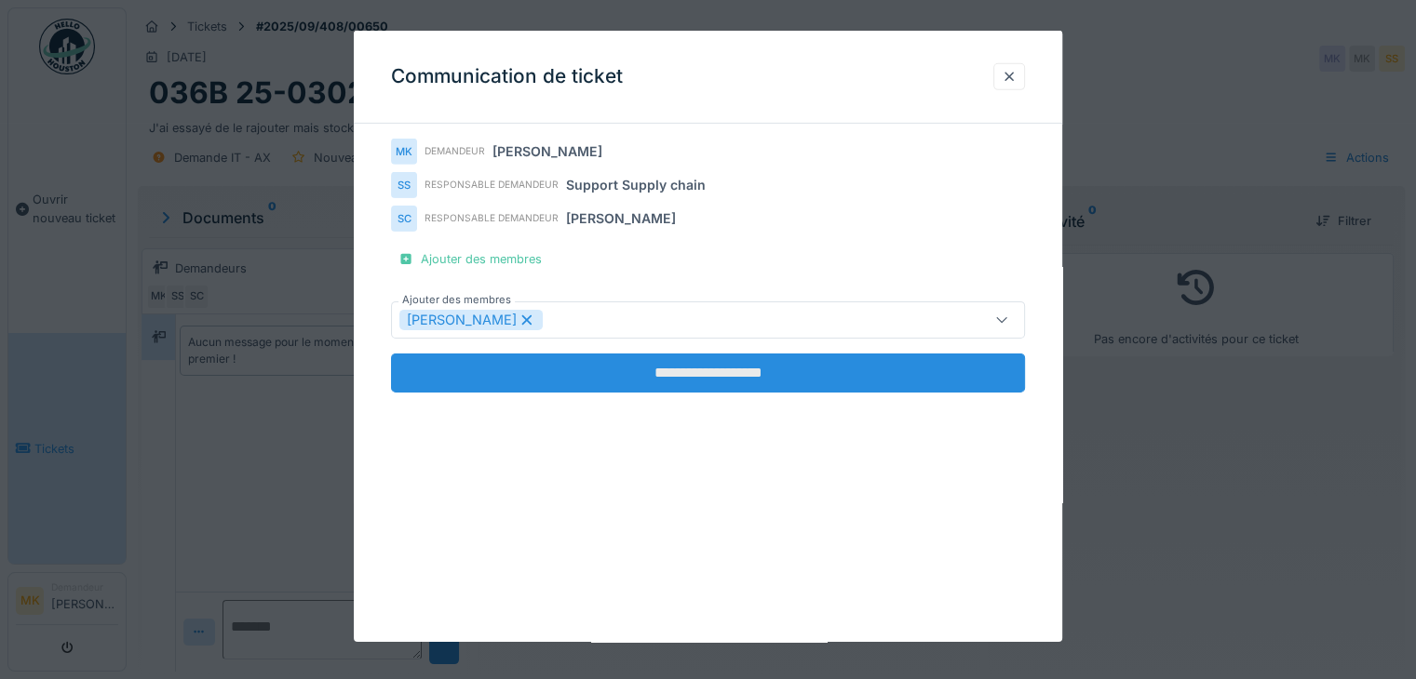  I want to click on div: SC, so click(404, 219).